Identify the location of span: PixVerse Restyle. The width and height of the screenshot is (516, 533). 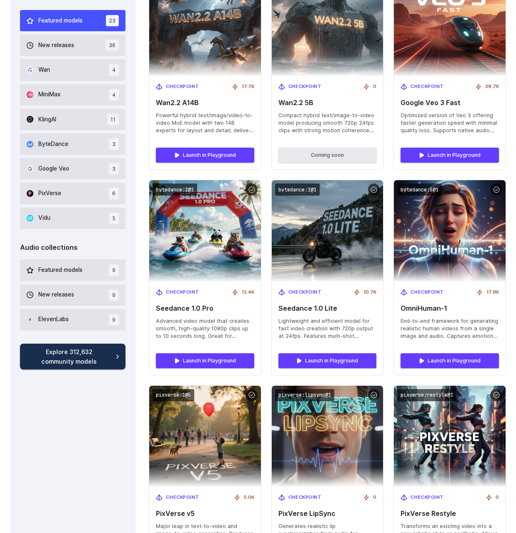
(450, 513).